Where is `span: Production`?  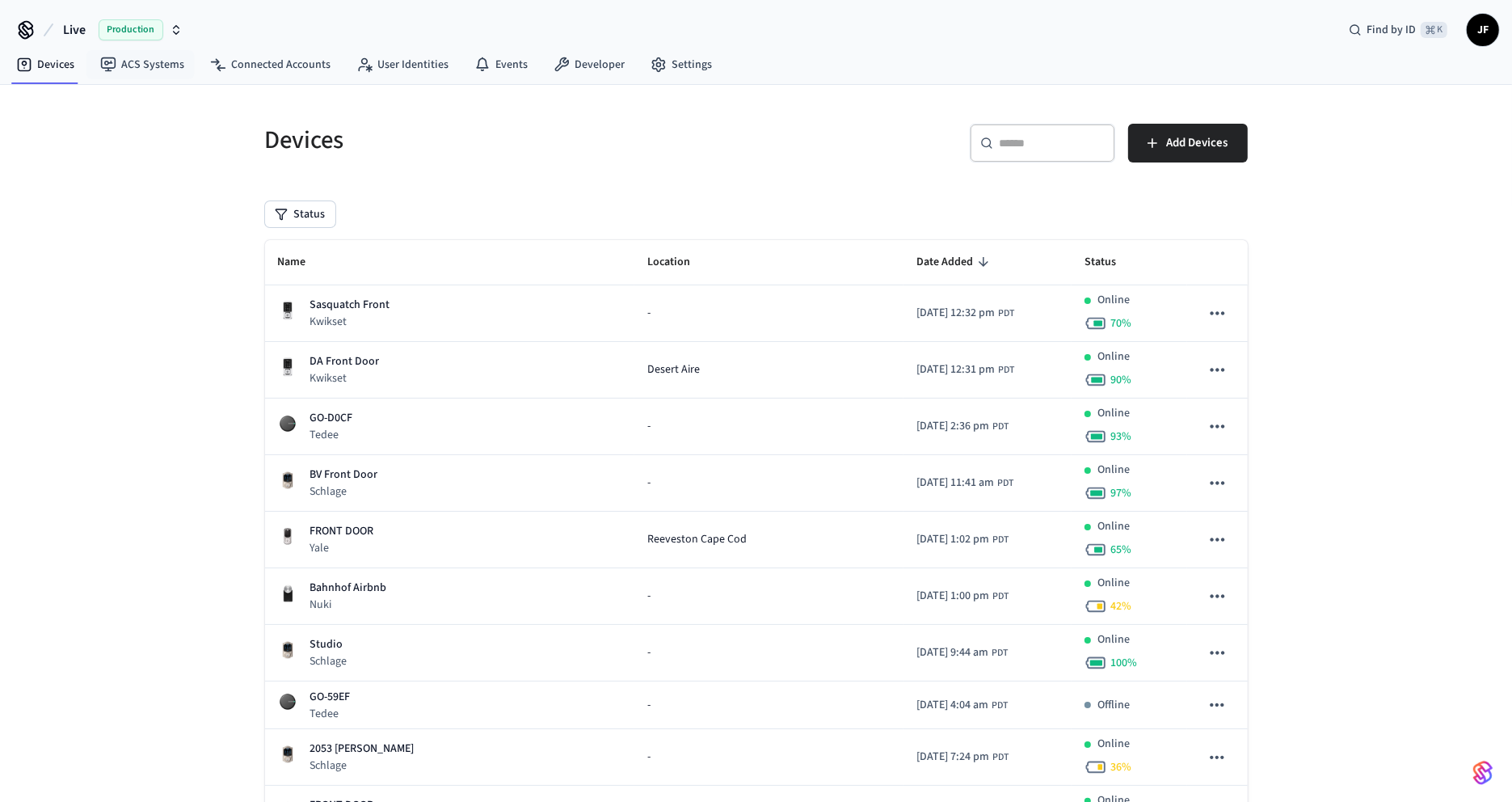
span: Production is located at coordinates (131, 29).